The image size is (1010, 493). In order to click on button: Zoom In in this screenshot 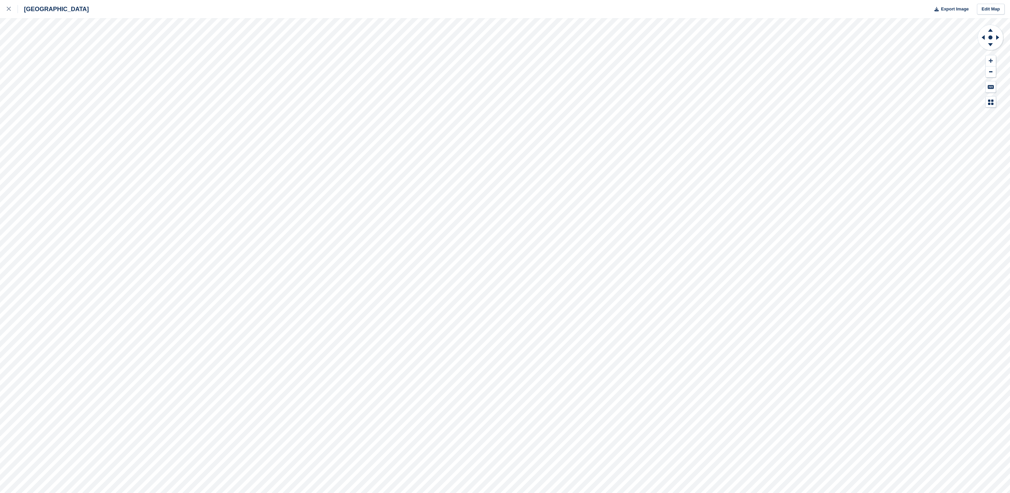, I will do `click(991, 61)`.